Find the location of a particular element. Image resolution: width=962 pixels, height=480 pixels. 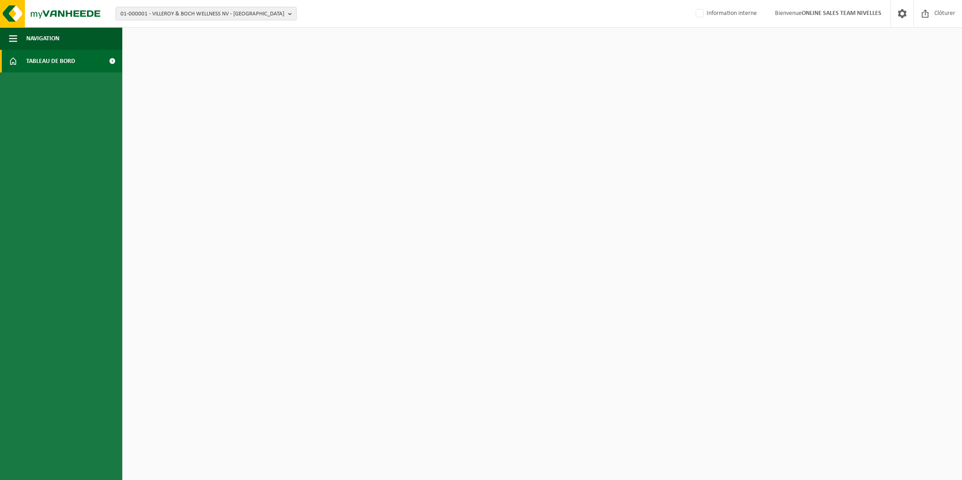

span: Navigation is located at coordinates (43, 38).